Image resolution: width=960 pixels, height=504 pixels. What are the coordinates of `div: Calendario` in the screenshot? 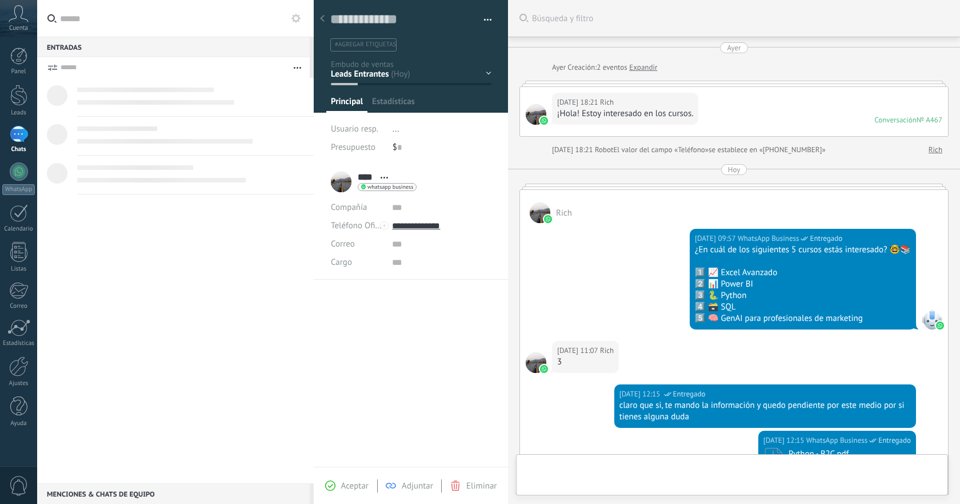 It's located at (19, 229).